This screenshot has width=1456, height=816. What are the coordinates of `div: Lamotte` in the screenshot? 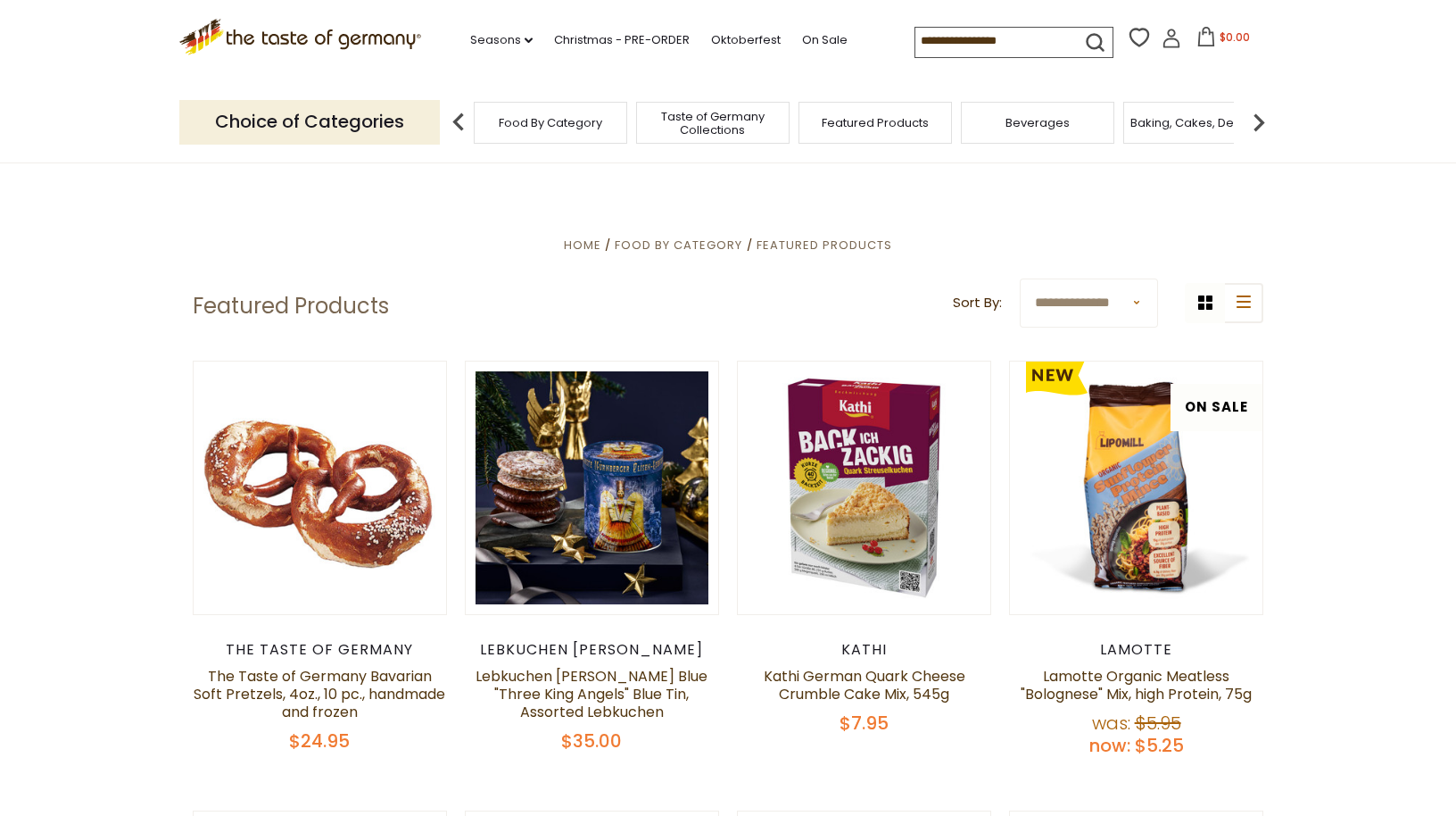 It's located at (1136, 650).